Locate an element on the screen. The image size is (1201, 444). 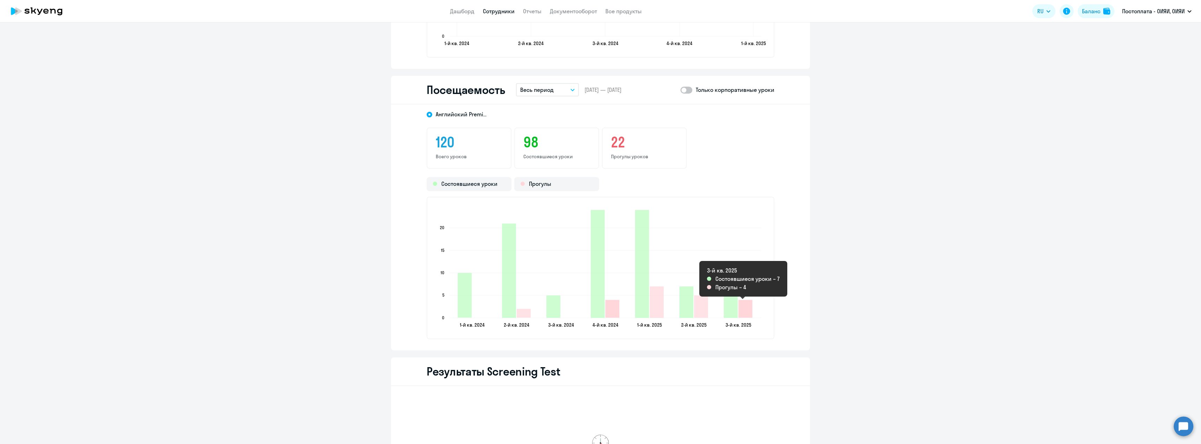
button: Постоплата - ОИЯИ, ОИЯИ is located at coordinates (1156, 11).